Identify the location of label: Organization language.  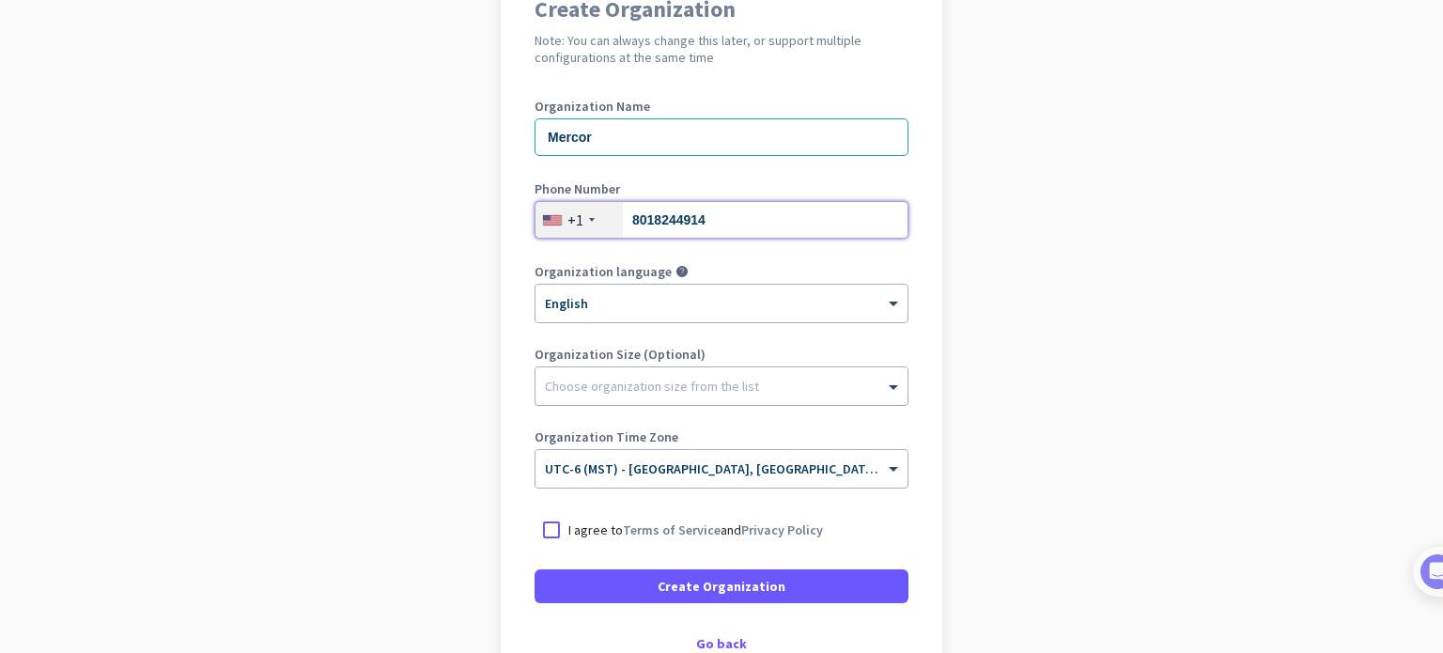
(603, 272).